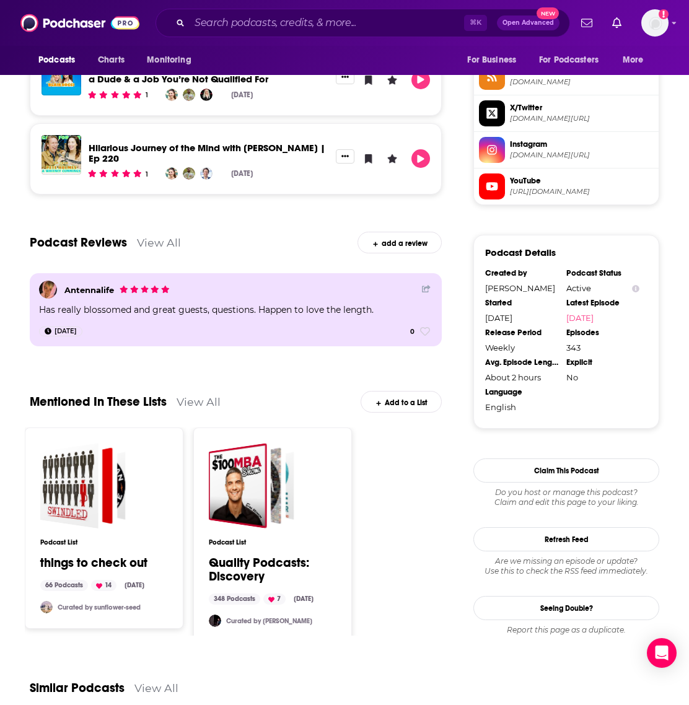 The height and width of the screenshot is (705, 689). Describe the element at coordinates (582, 82) in the screenshot. I see `span: feeds.megaphone.fm` at that location.